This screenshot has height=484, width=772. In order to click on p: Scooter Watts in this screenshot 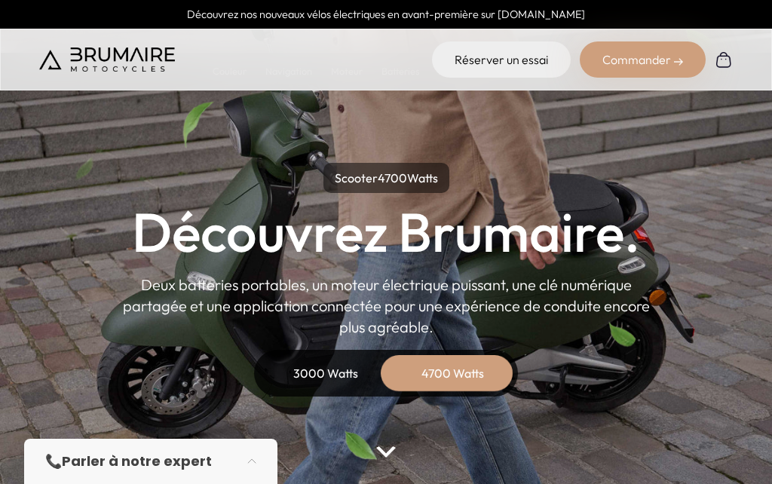, I will do `click(386, 178)`.